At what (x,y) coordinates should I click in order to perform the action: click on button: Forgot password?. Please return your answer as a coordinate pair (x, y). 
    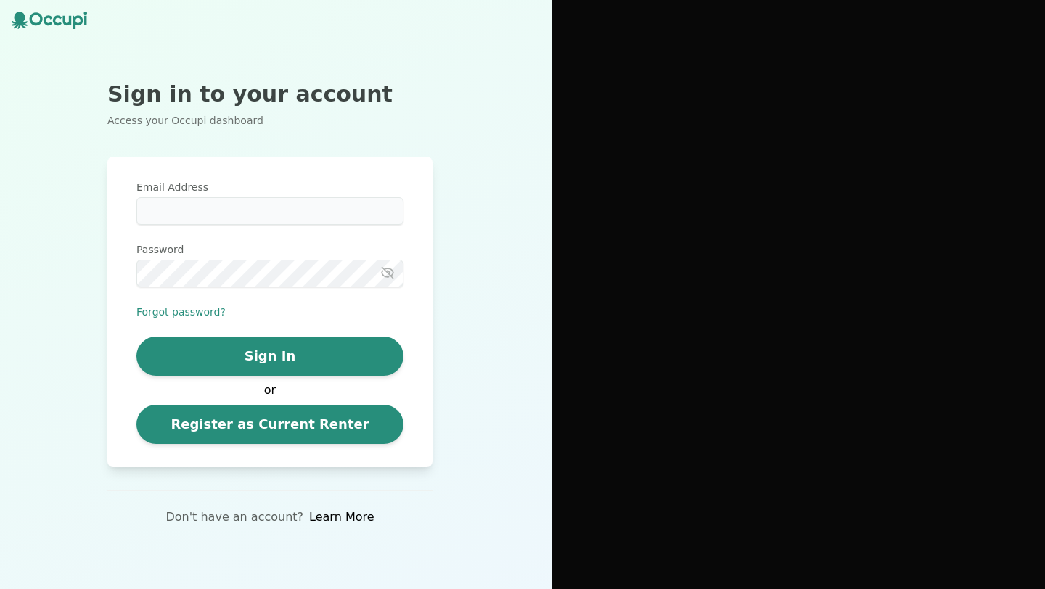
    Looking at the image, I should click on (181, 312).